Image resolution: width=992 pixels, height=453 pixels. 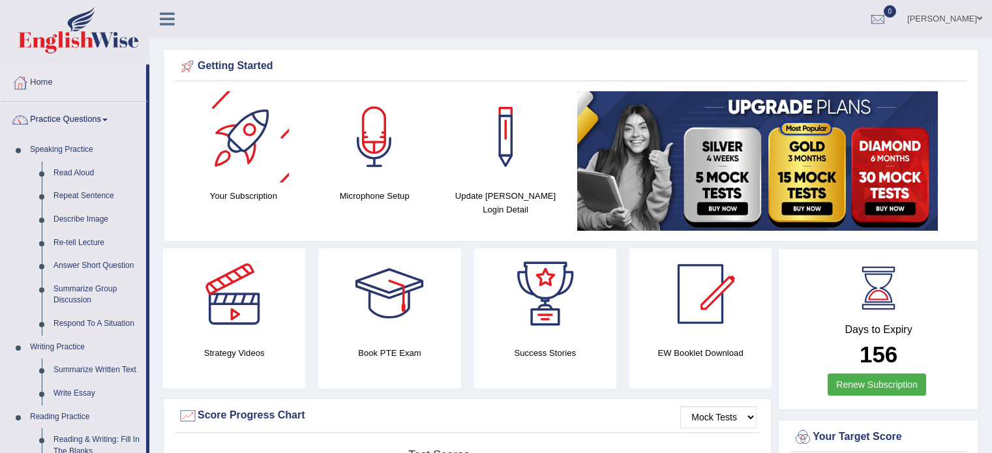 What do you see at coordinates (757, 161) in the screenshot?
I see `img: small5.jpg` at bounding box center [757, 161].